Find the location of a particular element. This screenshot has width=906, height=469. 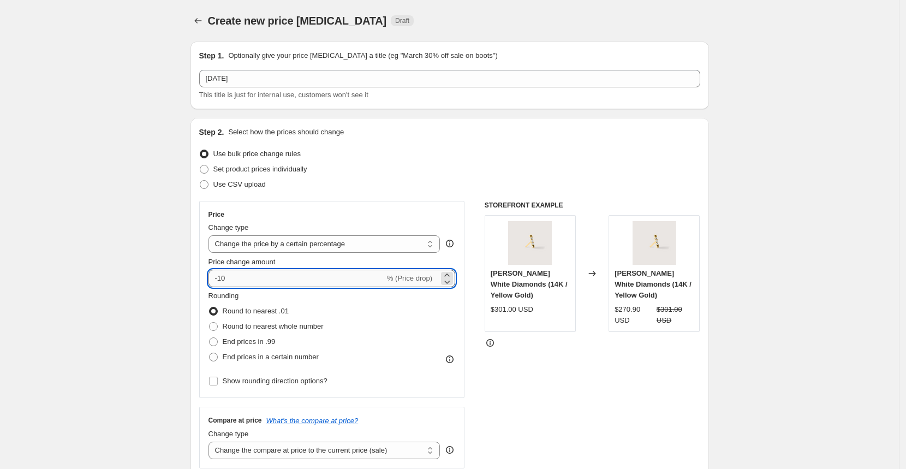

h3: Compare at price is located at coordinates (235, 420).